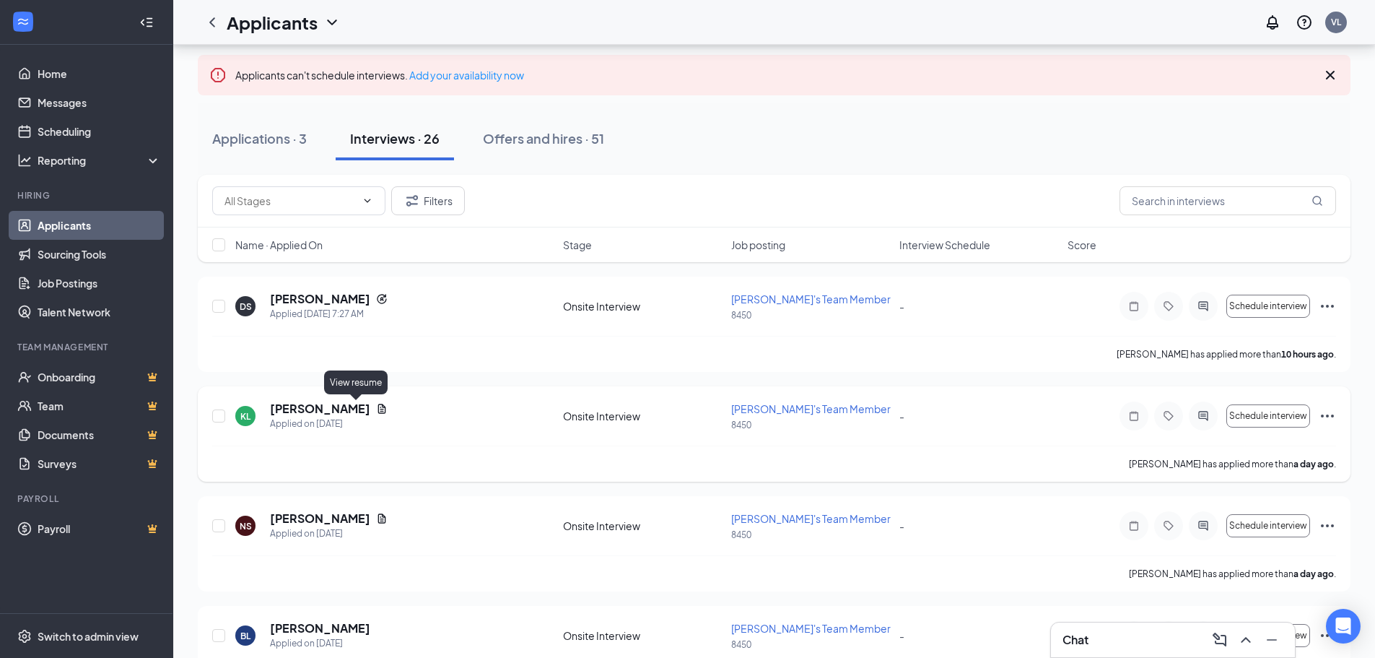  I want to click on span: Applicants can't schedule interviews., so click(380, 75).